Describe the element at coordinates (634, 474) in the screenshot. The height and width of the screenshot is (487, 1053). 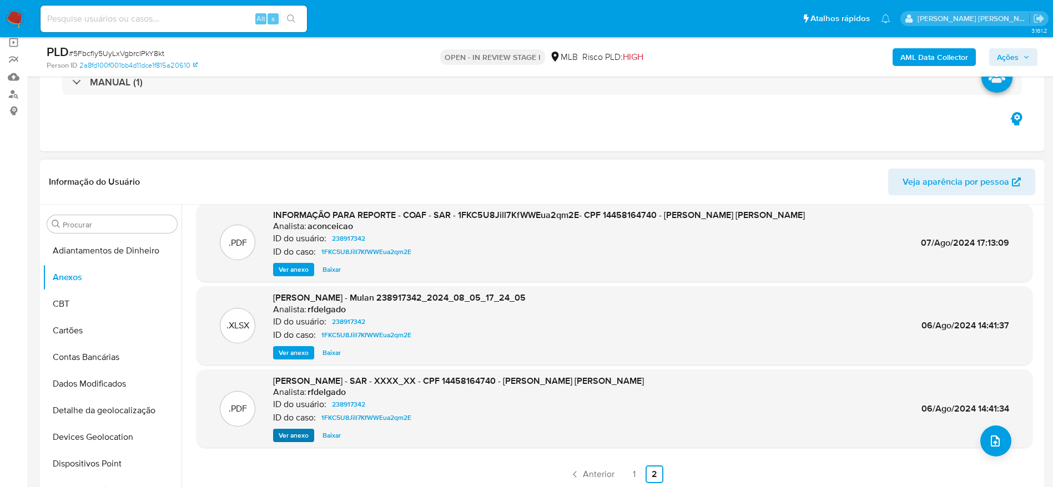
I see `a: Ir a la página 1` at that location.